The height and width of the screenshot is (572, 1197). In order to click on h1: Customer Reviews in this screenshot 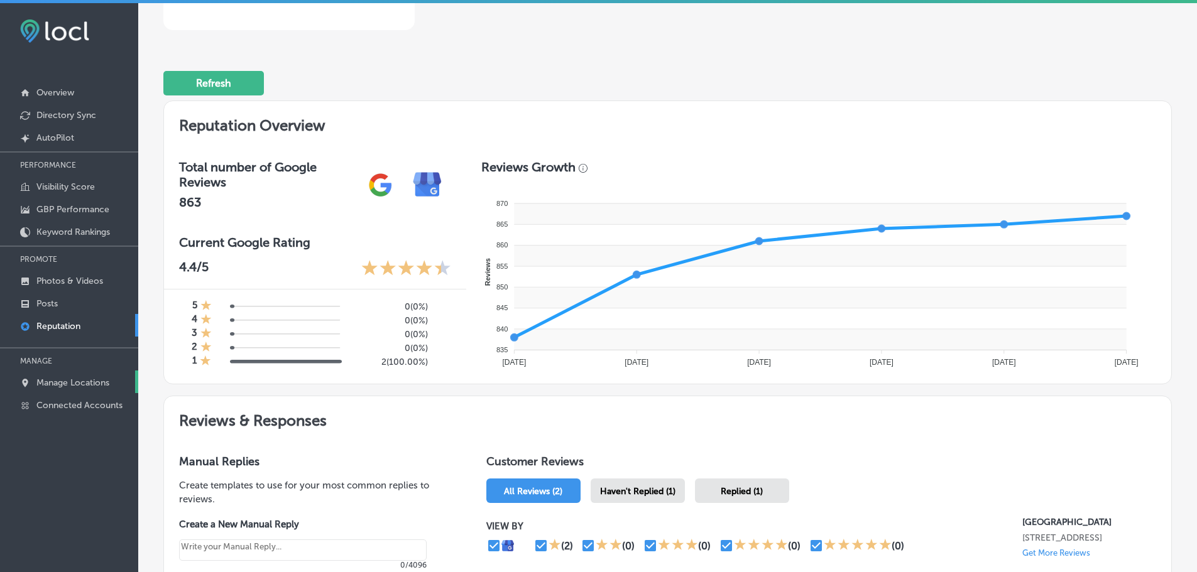, I will do `click(821, 464)`.